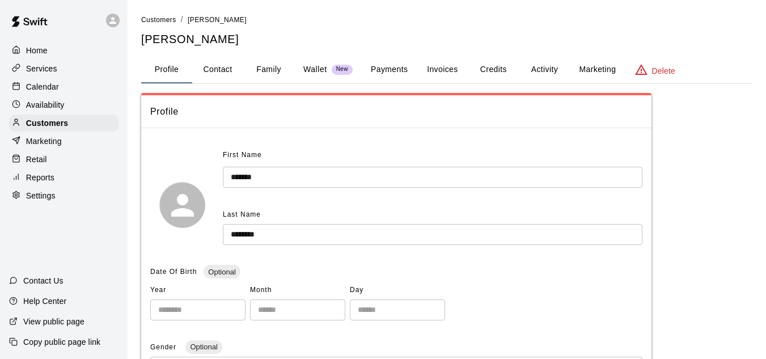 This screenshot has width=766, height=359. I want to click on span: Customers, so click(159, 20).